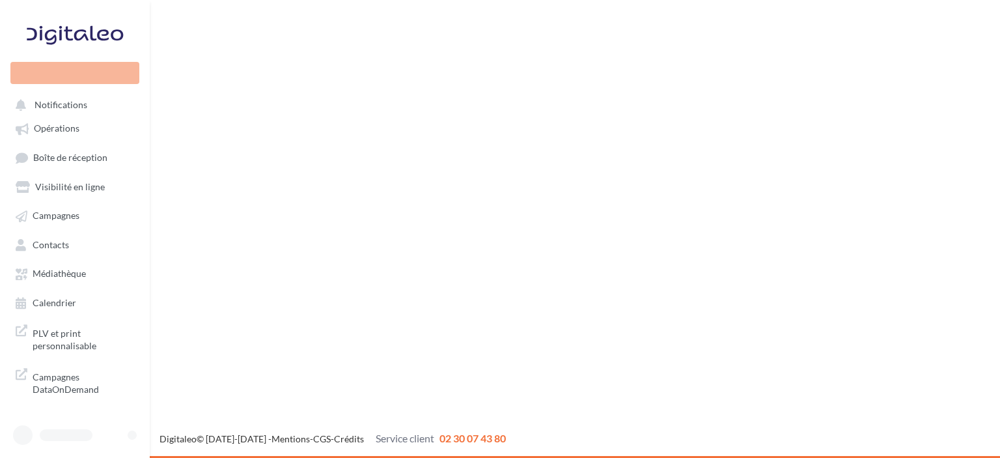 This screenshot has width=1000, height=458. I want to click on a: Calendrier, so click(75, 302).